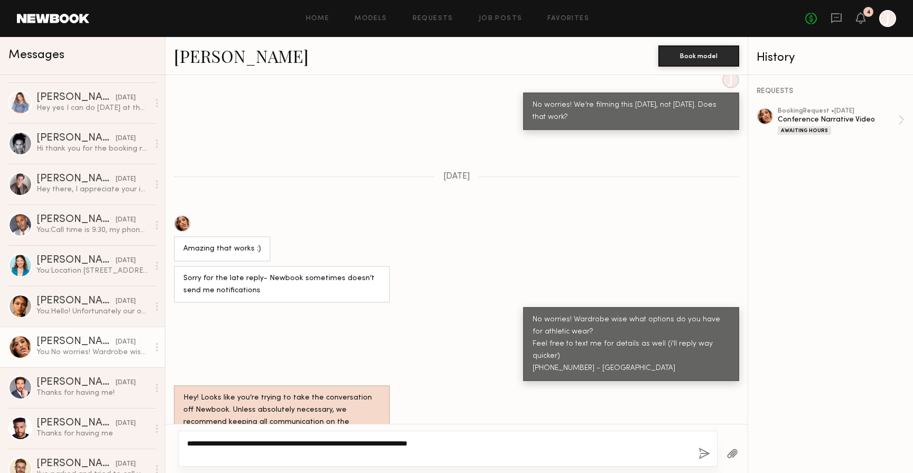  What do you see at coordinates (838, 119) in the screenshot?
I see `div: Conference Narrative Video` at bounding box center [838, 119].